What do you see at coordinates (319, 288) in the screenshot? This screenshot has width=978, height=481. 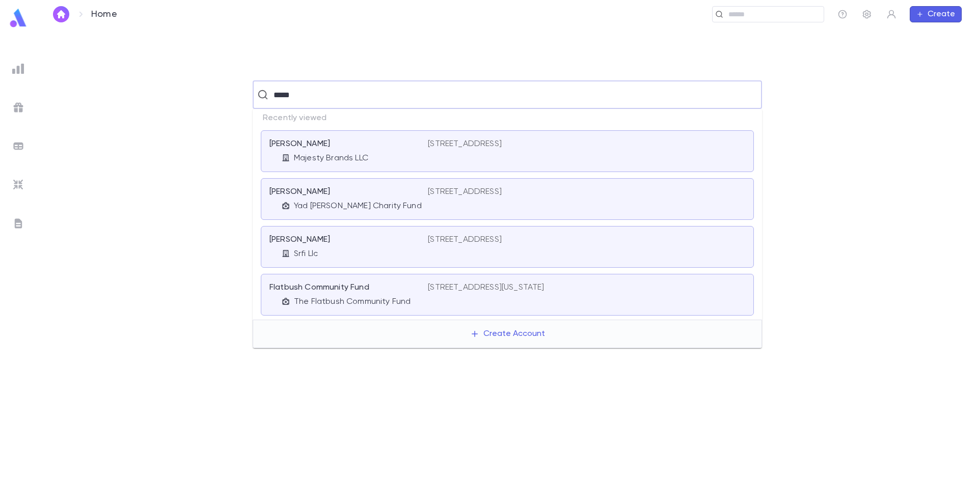 I see `p: Flatbush Community Fund` at bounding box center [319, 288].